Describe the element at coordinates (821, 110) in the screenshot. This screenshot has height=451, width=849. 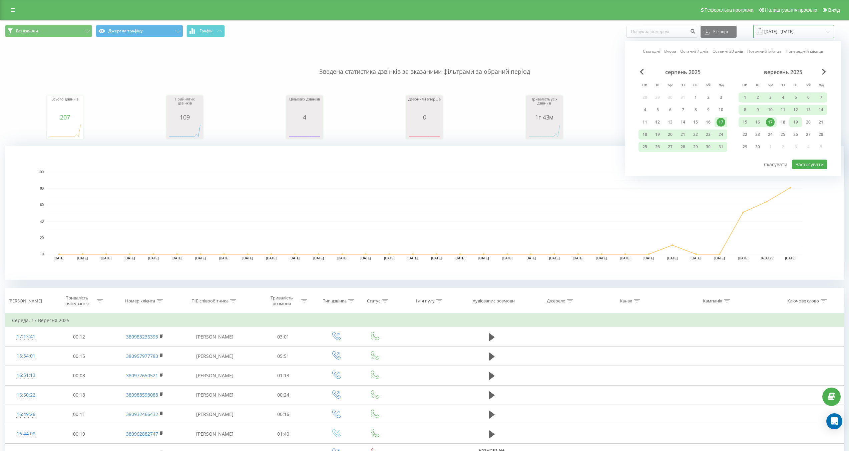
I see `div: 14` at that location.